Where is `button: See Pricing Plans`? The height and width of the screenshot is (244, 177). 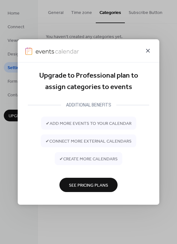 button: See Pricing Plans is located at coordinates (89, 184).